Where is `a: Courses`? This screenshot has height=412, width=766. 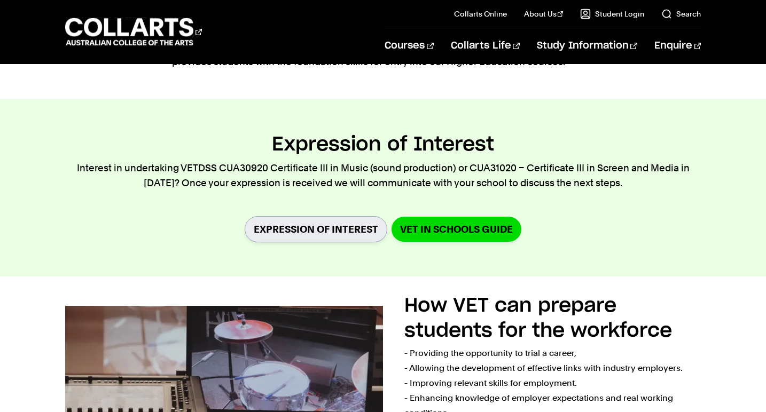 a: Courses is located at coordinates (409, 46).